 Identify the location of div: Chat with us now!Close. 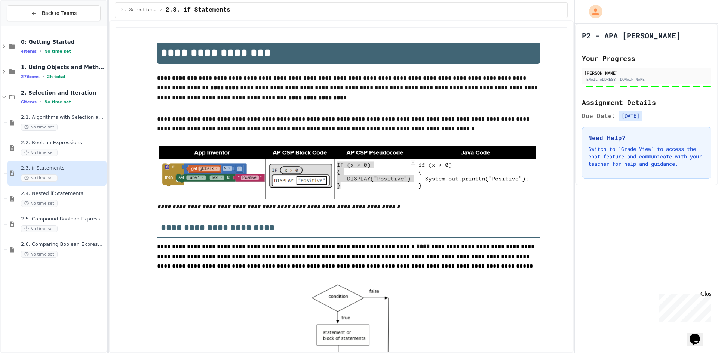
(27, 25).